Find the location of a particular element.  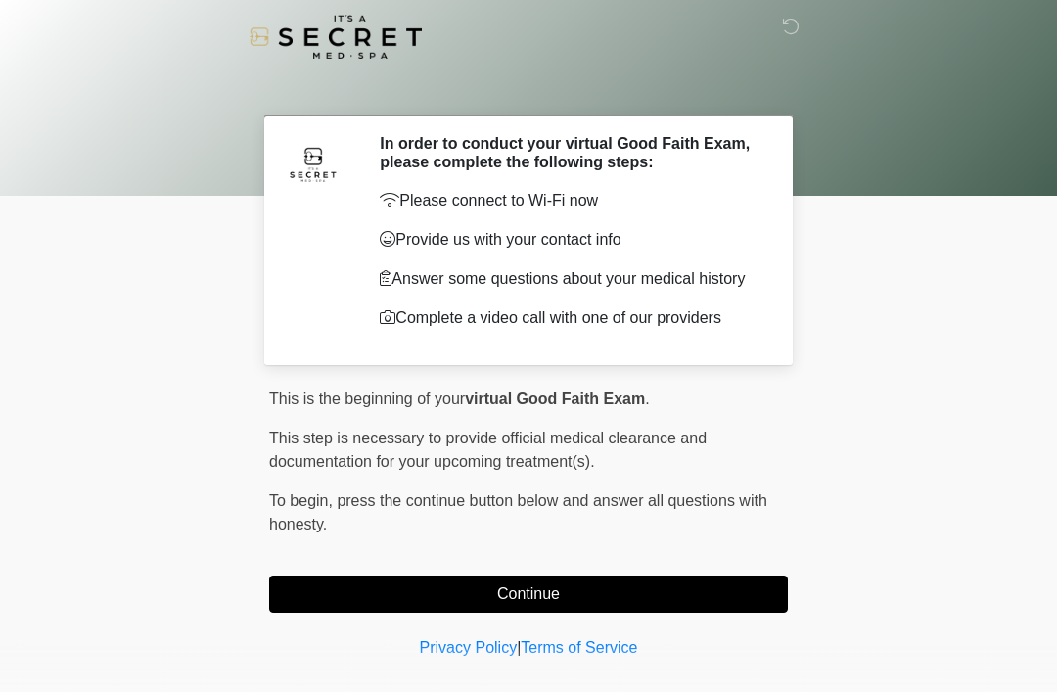

a: Privacy Policy is located at coordinates (469, 647).